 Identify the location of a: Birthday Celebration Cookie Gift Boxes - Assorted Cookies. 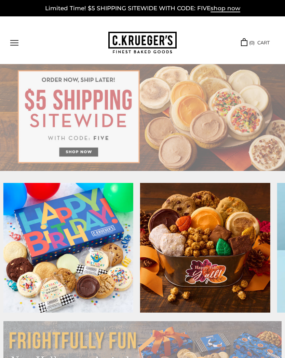
(68, 248).